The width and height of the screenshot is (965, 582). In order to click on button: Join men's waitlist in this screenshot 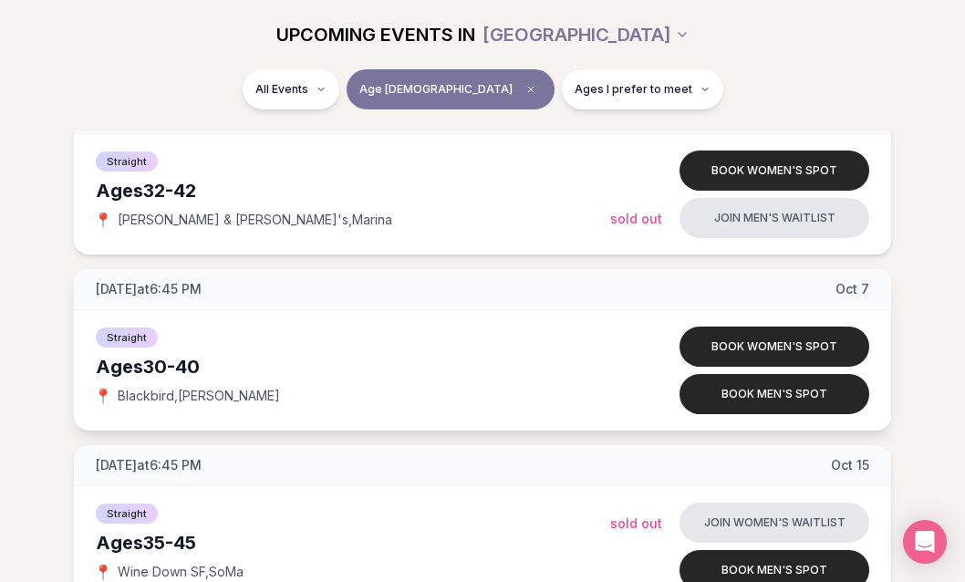, I will do `click(774, 218)`.